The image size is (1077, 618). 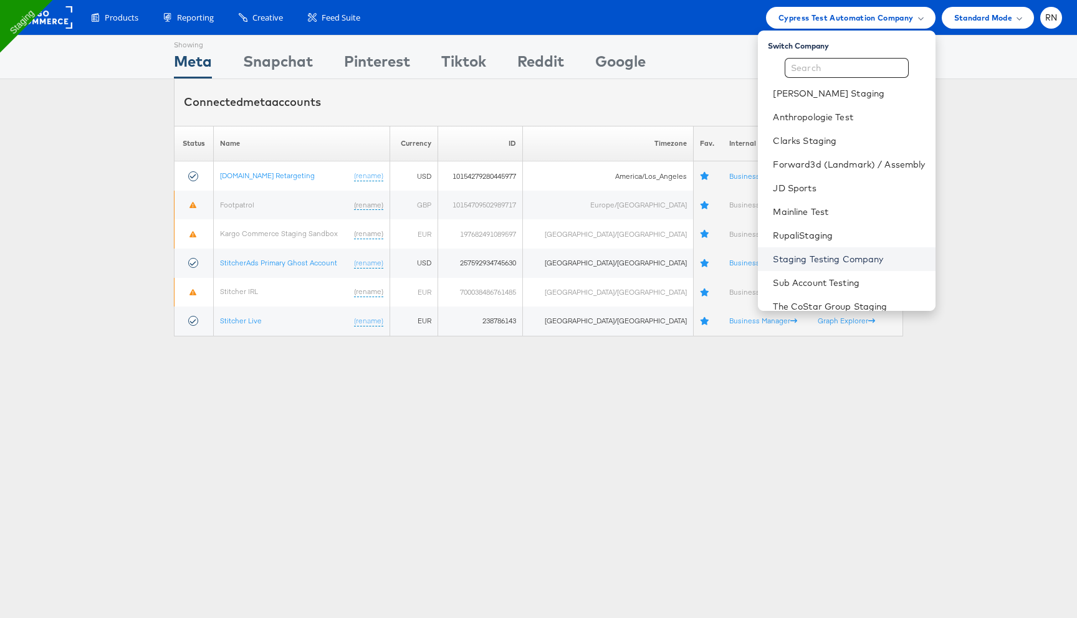 I want to click on td: 197682491089597, so click(x=481, y=234).